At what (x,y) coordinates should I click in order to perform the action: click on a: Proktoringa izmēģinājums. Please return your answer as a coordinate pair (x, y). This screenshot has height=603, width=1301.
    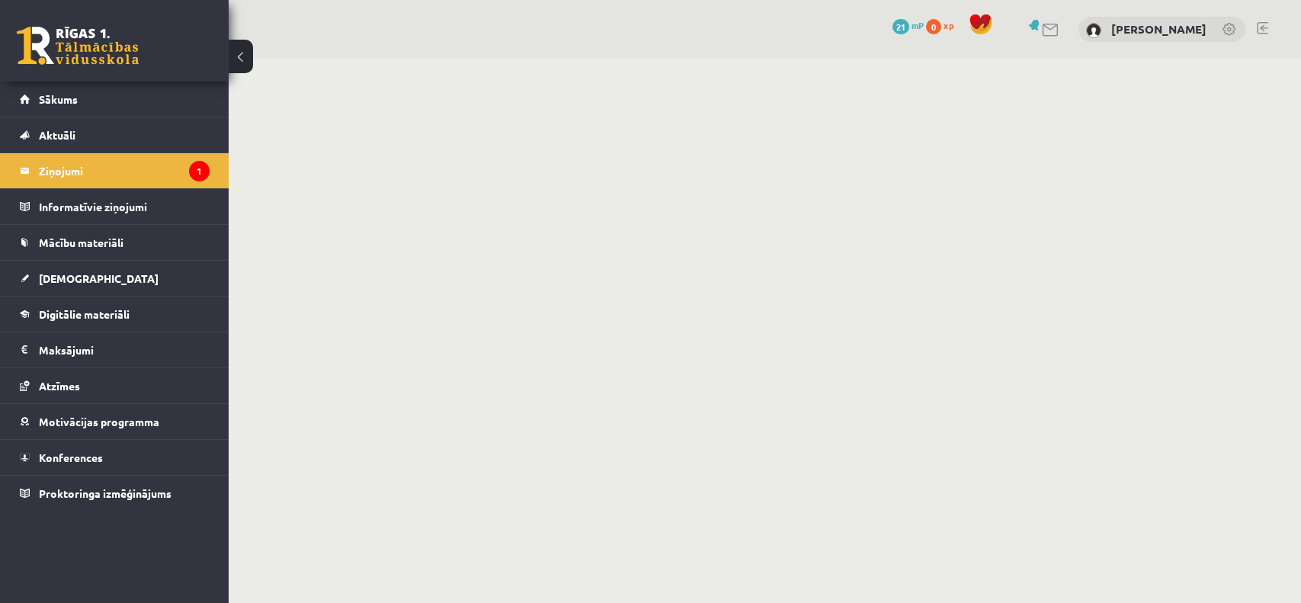
    Looking at the image, I should click on (114, 493).